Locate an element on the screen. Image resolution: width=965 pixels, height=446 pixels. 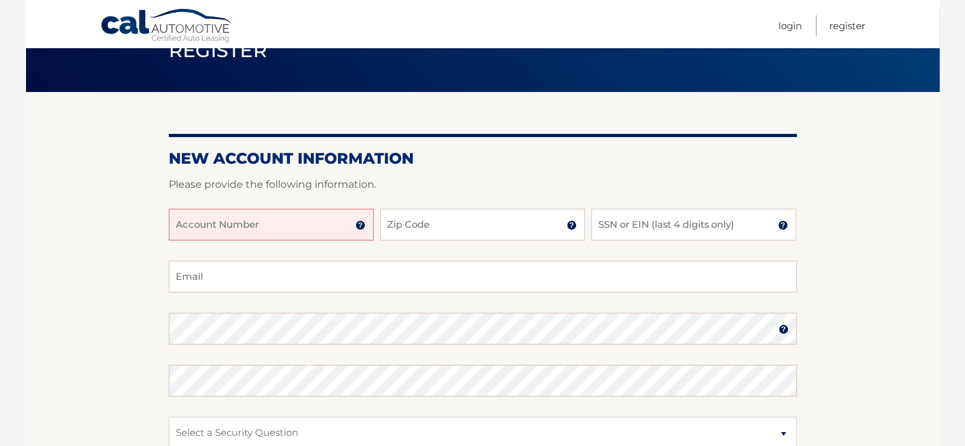
input: Zip Code is located at coordinates (482, 224).